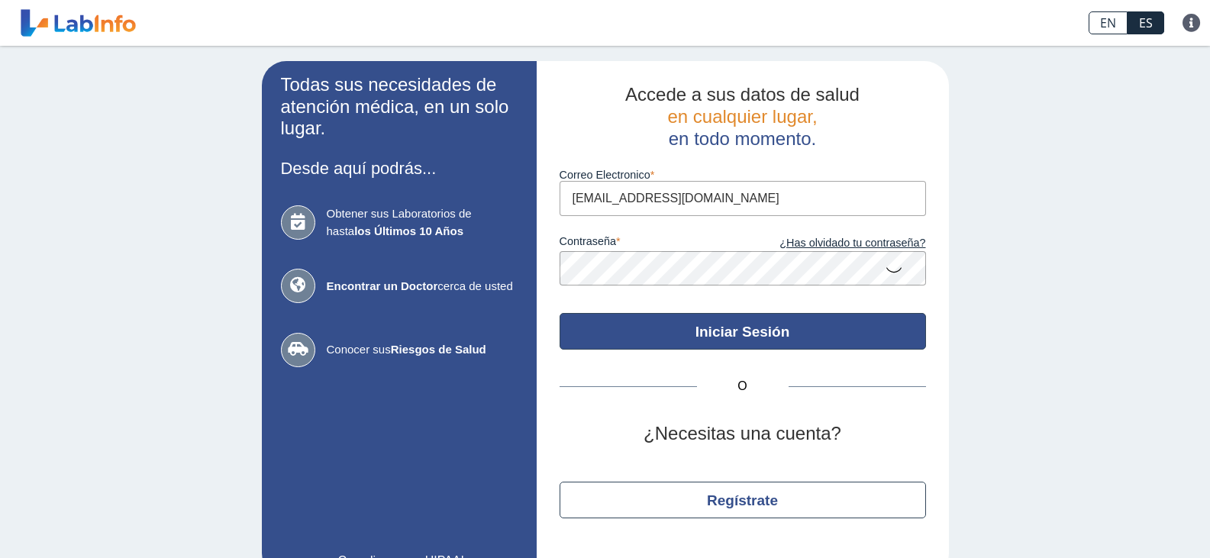  I want to click on b: Riesgos de Salud, so click(438, 349).